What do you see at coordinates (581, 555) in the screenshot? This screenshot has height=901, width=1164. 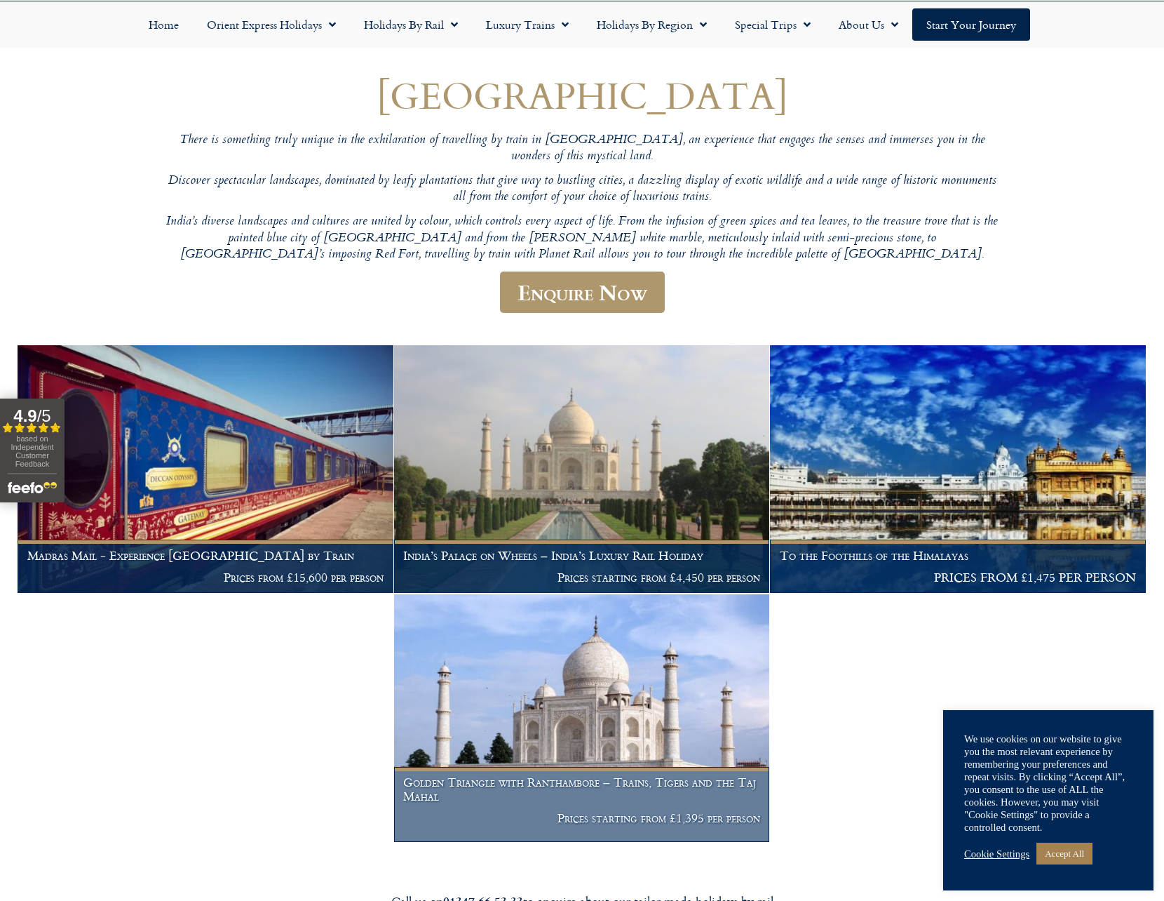 I see `h1: India’s Palace on Wheels – India’s Luxury Rail Holiday` at bounding box center [581, 555].